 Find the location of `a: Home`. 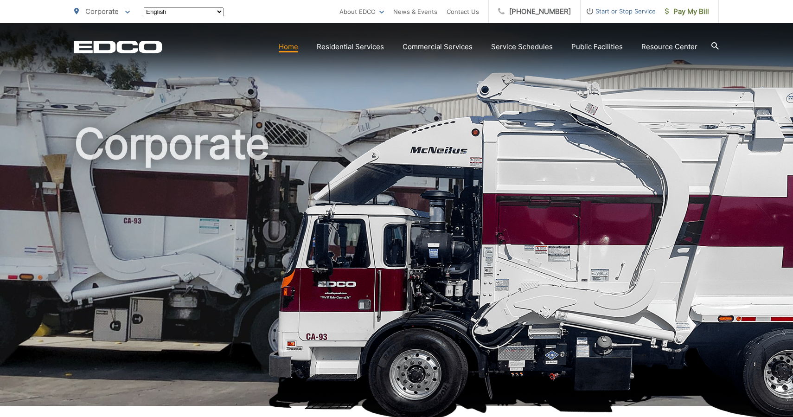

a: Home is located at coordinates (288, 47).